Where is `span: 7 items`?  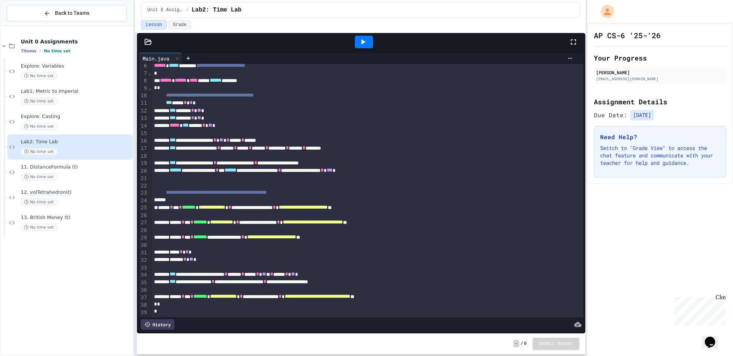 span: 7 items is located at coordinates (29, 51).